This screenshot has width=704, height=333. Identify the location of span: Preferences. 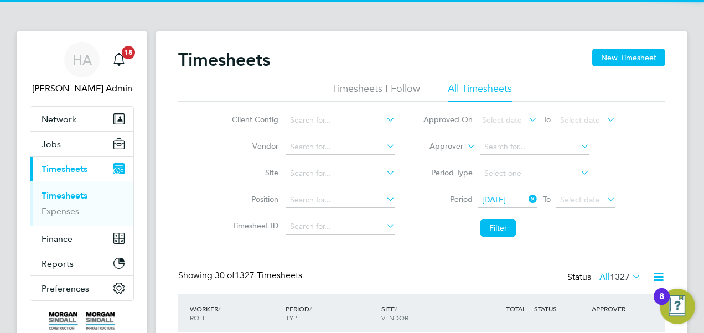
(65, 288).